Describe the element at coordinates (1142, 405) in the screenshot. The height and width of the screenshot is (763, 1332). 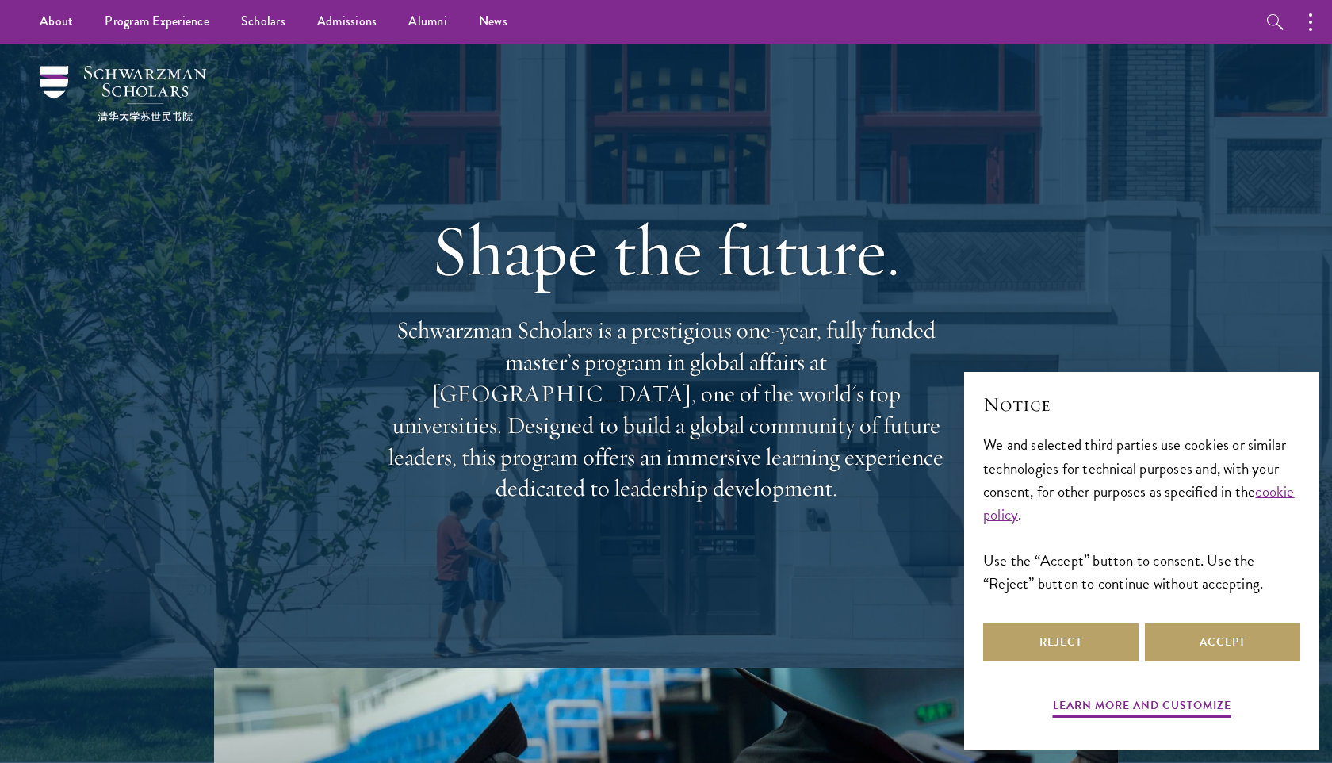
I see `h2: Notice` at that location.